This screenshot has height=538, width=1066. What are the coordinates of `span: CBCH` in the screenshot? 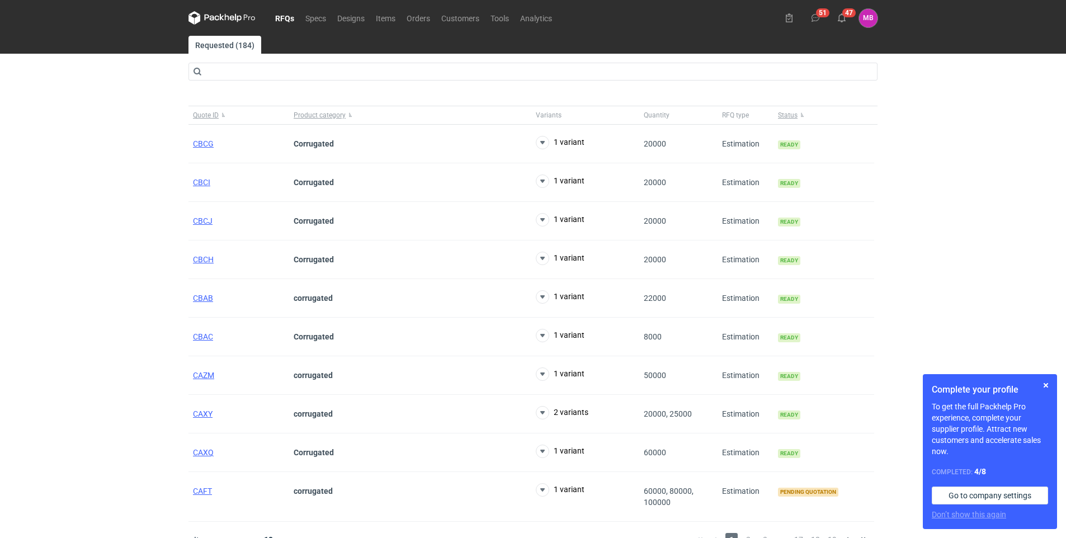 It's located at (203, 260).